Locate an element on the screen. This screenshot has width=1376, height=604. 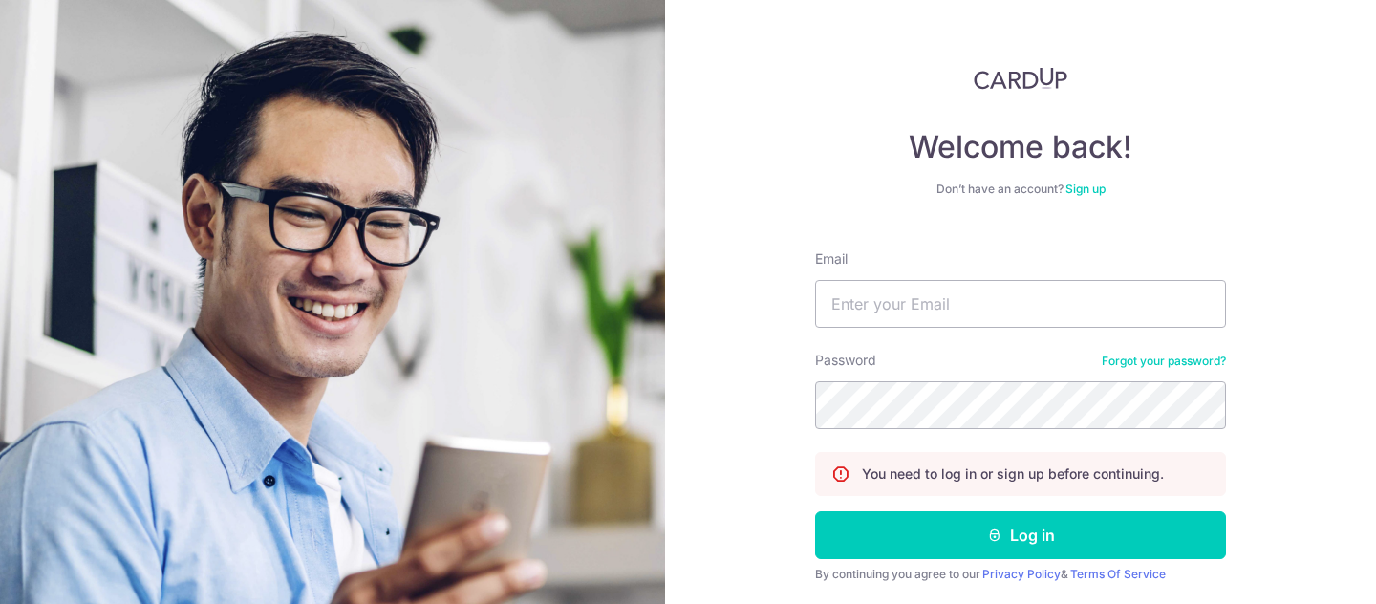
a: Terms Of Service is located at coordinates (1118, 573).